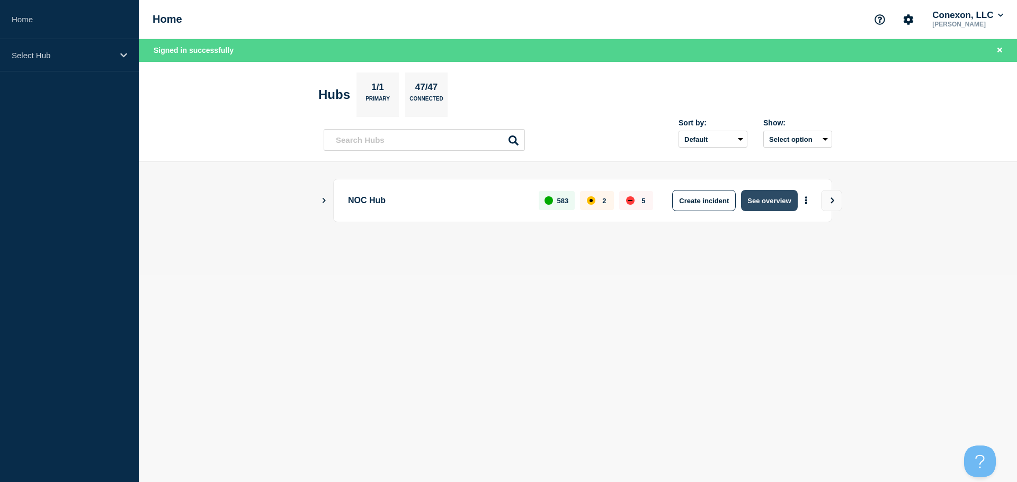  Describe the element at coordinates (630, 201) in the screenshot. I see `div: down` at that location.